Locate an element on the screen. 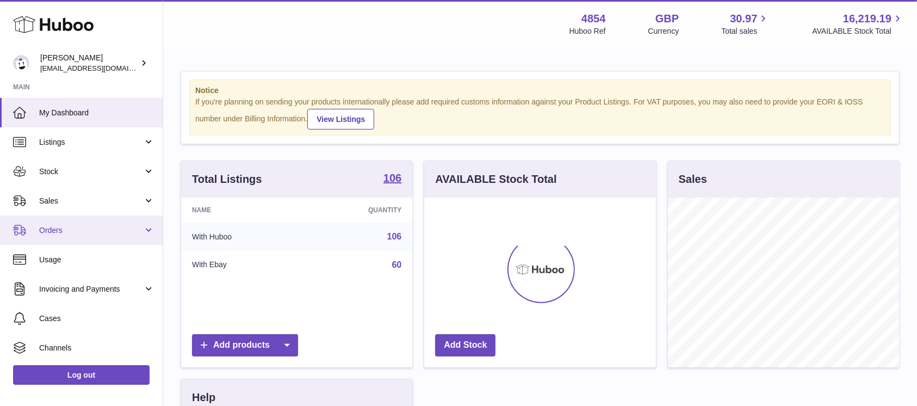 This screenshot has height=406, width=917. span: Total sales is located at coordinates (745, 31).